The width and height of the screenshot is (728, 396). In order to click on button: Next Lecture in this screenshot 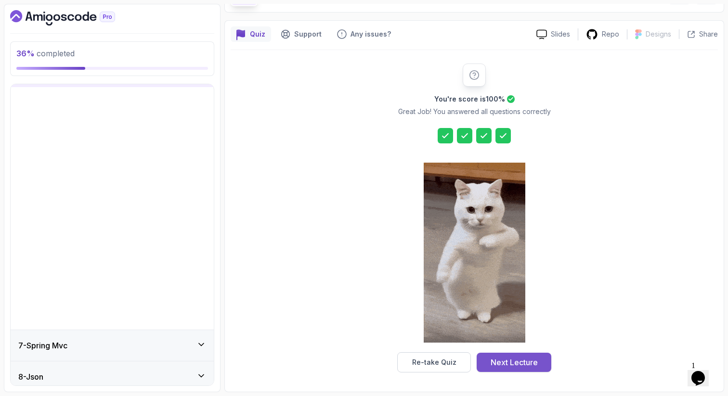, I will do `click(514, 362)`.